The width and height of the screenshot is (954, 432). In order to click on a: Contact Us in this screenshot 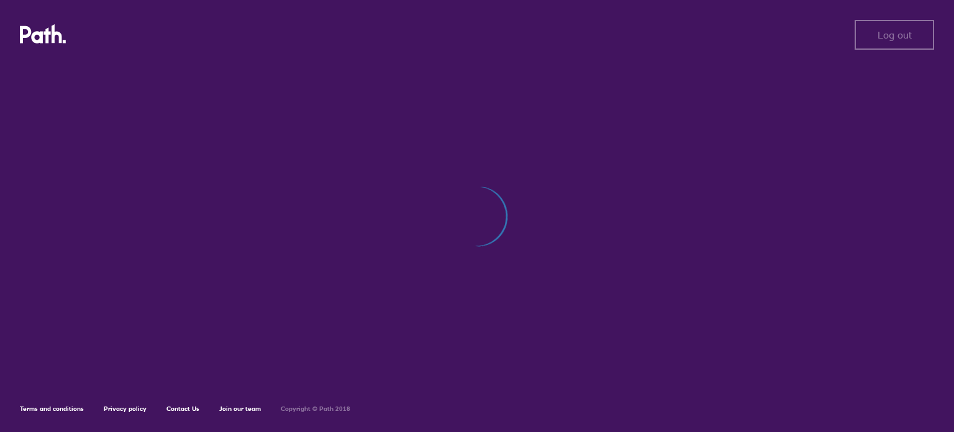, I will do `click(183, 408)`.